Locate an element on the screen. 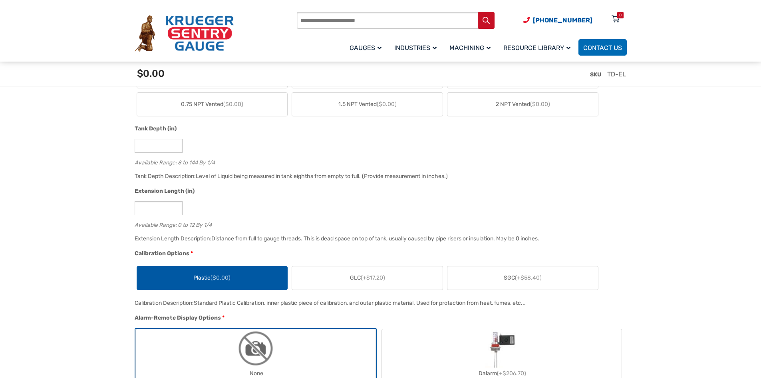 This screenshot has height=378, width=761. div: Available Range: 8 to 144 By 1/4 is located at coordinates (379, 161).